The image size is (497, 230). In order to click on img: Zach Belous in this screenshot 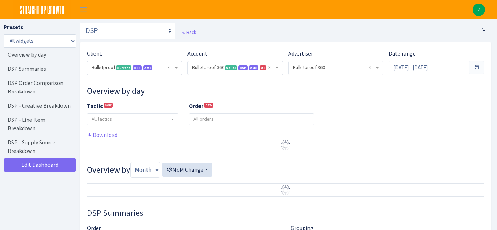, I will do `click(479, 10)`.